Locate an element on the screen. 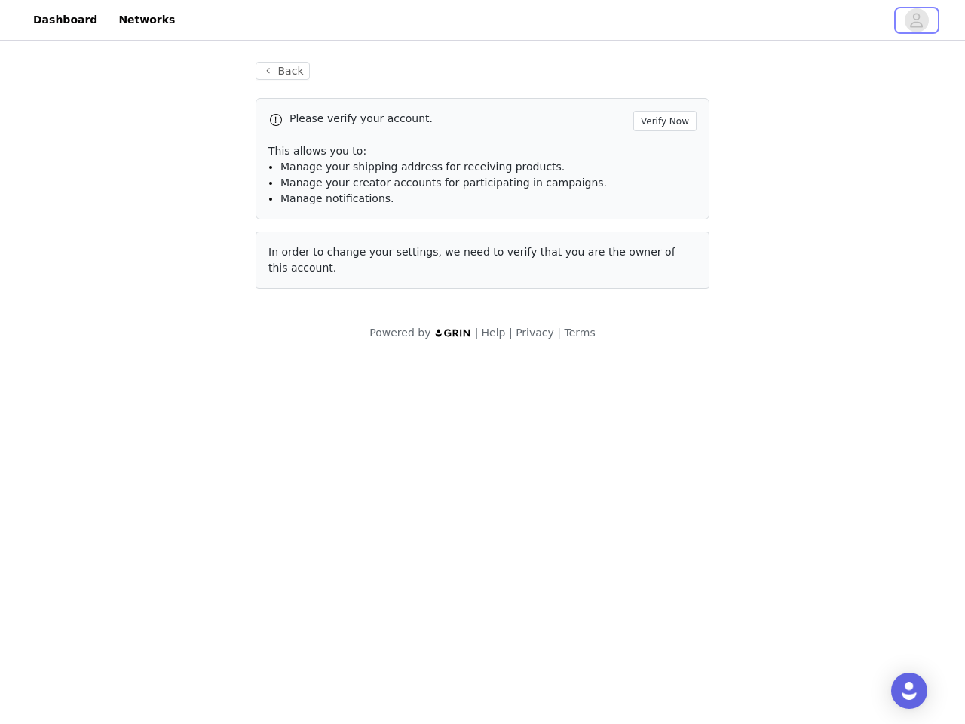  a: Terms is located at coordinates (579, 333).